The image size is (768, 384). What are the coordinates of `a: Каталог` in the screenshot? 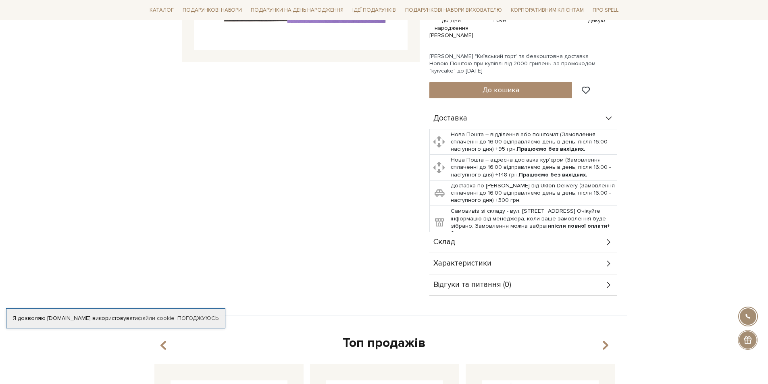 It's located at (162, 10).